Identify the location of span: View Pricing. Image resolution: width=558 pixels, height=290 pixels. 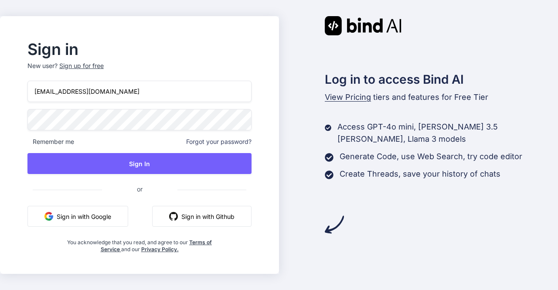
(348, 97).